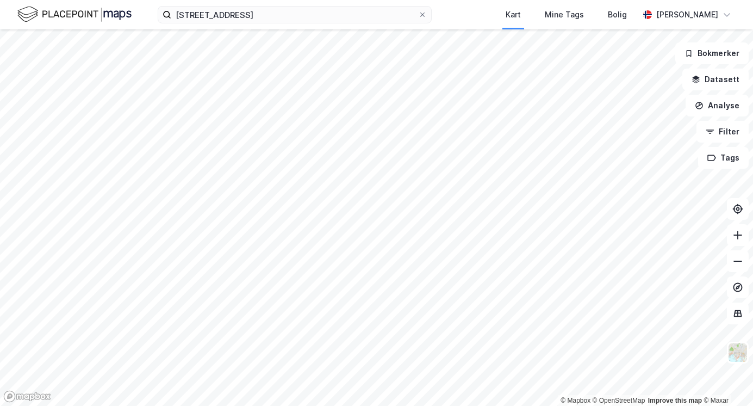  What do you see at coordinates (575, 400) in the screenshot?
I see `a: Mapbox` at bounding box center [575, 400].